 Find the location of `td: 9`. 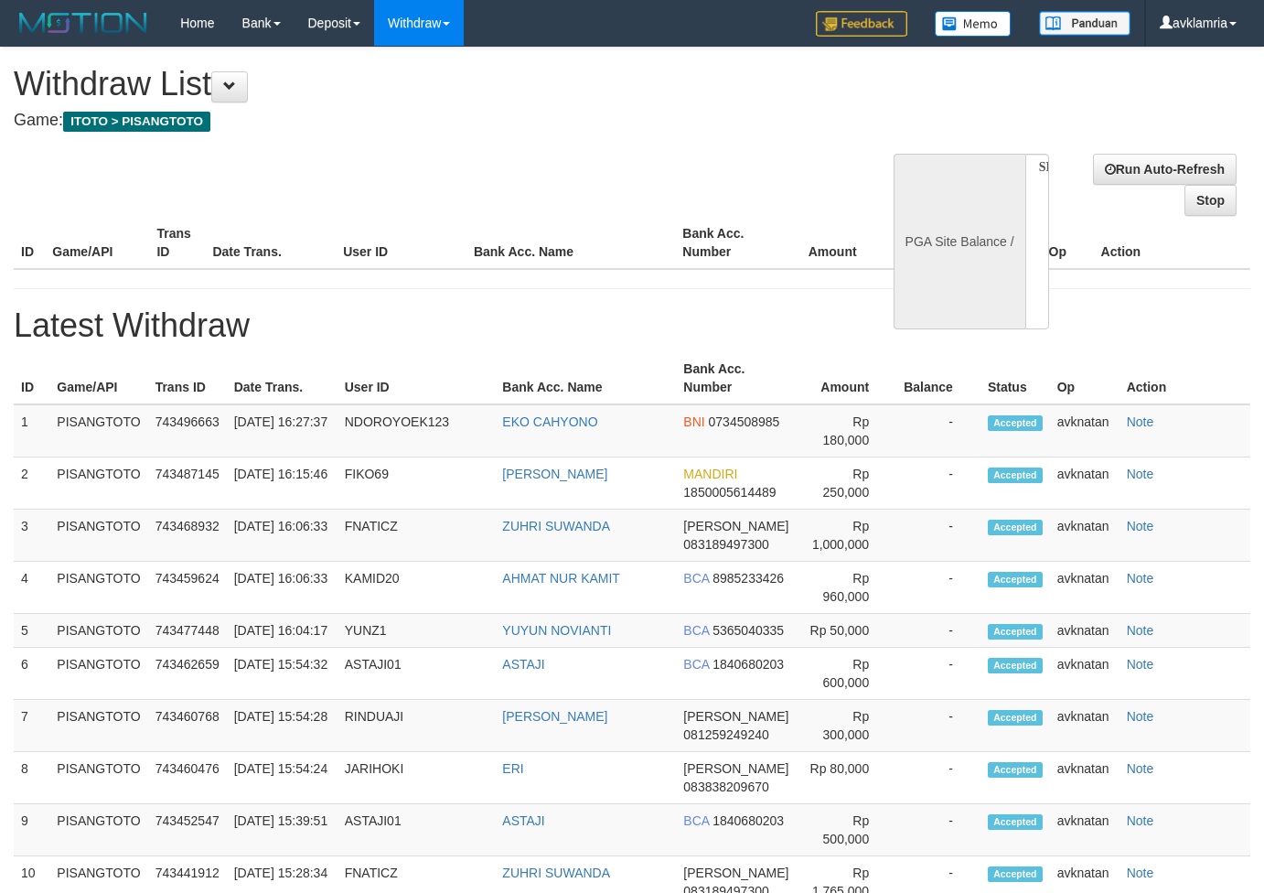

td: 9 is located at coordinates (31, 830).